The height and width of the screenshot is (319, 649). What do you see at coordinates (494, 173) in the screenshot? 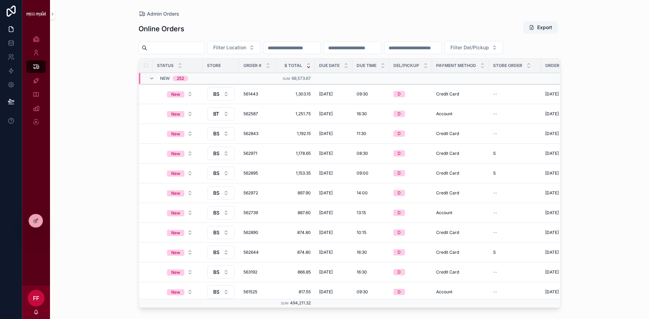
I see `span: S` at bounding box center [494, 173].